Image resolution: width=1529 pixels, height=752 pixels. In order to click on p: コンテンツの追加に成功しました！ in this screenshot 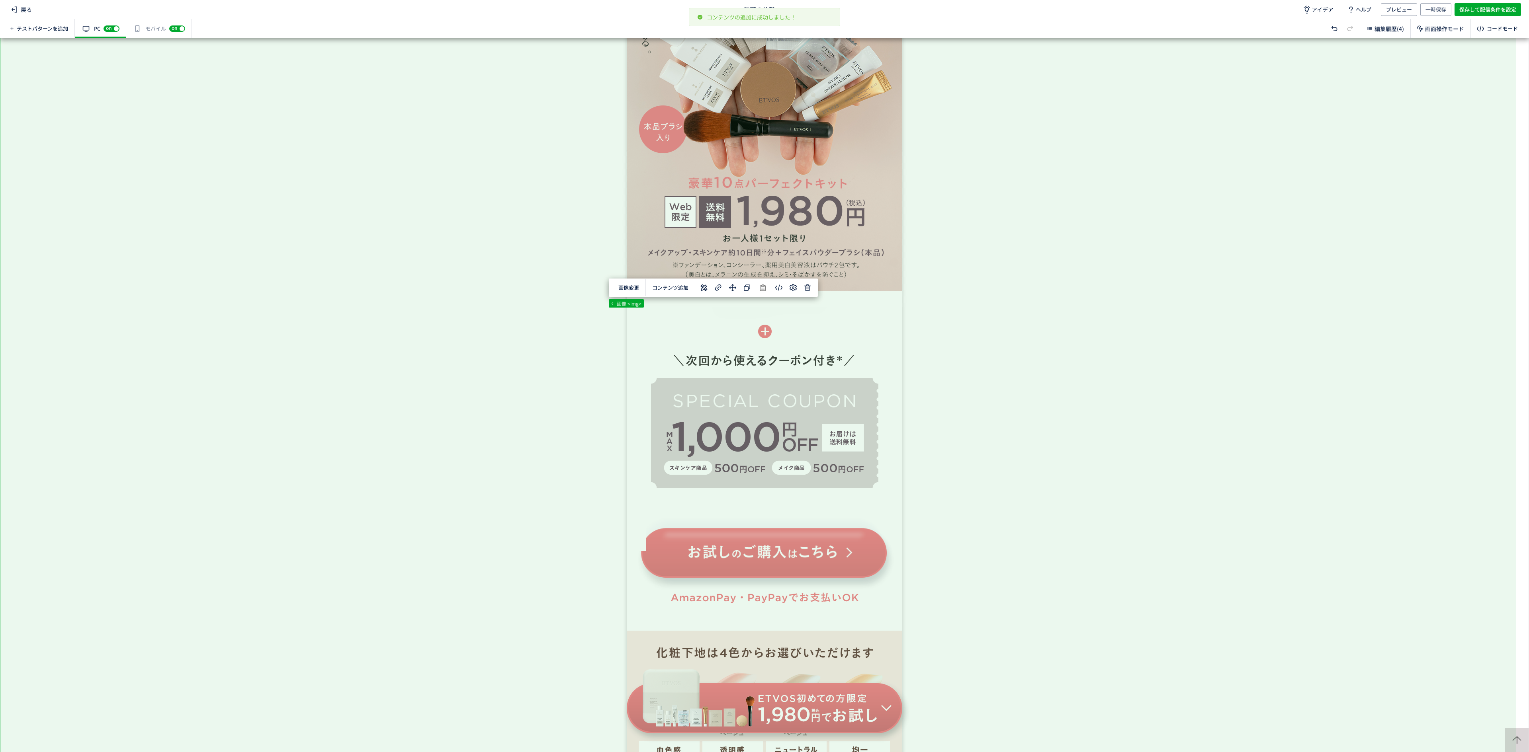, I will do `click(751, 17)`.